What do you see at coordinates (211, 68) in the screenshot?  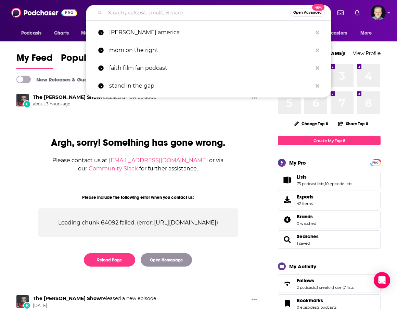 I see `p: faith film fan podcast` at bounding box center [211, 68].